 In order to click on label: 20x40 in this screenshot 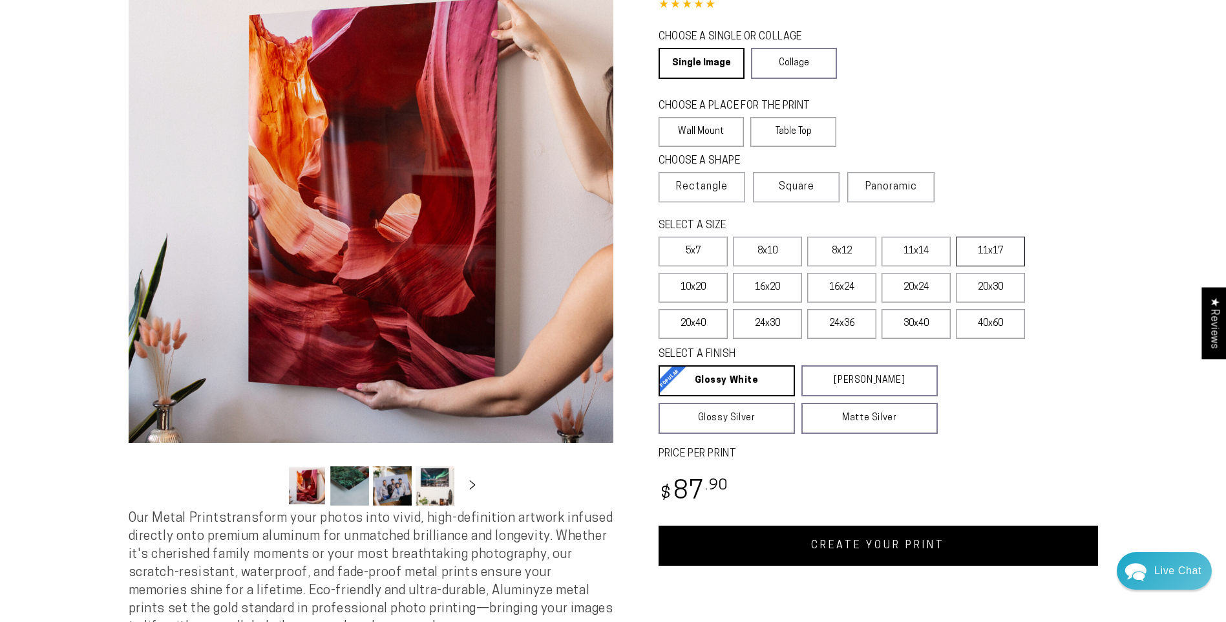, I will do `click(693, 324)`.